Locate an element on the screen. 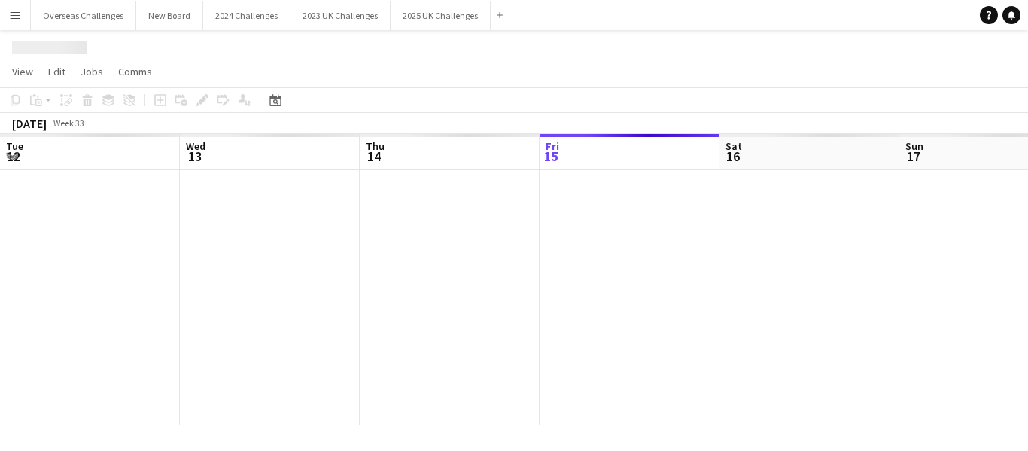 This screenshot has width=1028, height=451. span: Comms is located at coordinates (135, 72).